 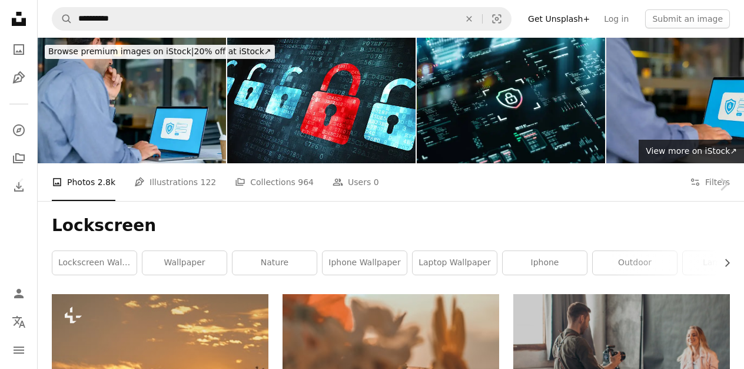 What do you see at coordinates (322, 100) in the screenshot?
I see `img: Security concept: Locks on digital background` at bounding box center [322, 100].